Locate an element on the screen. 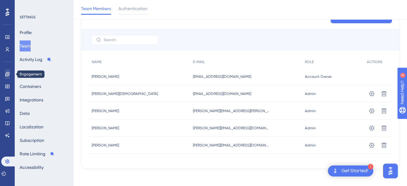 The height and width of the screenshot is (186, 407). button: Data is located at coordinates (25, 114).